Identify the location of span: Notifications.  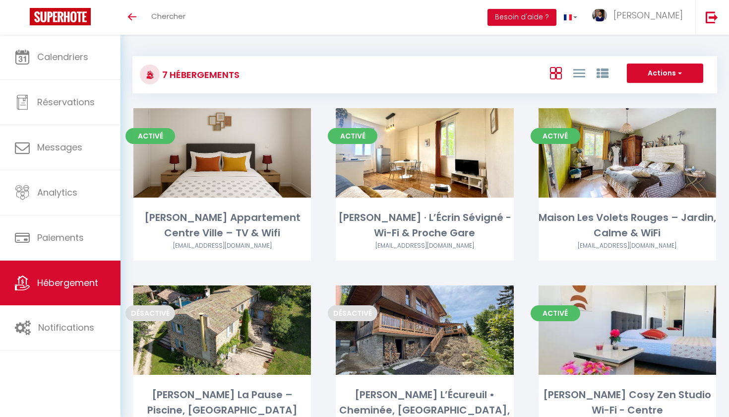
(66, 327).